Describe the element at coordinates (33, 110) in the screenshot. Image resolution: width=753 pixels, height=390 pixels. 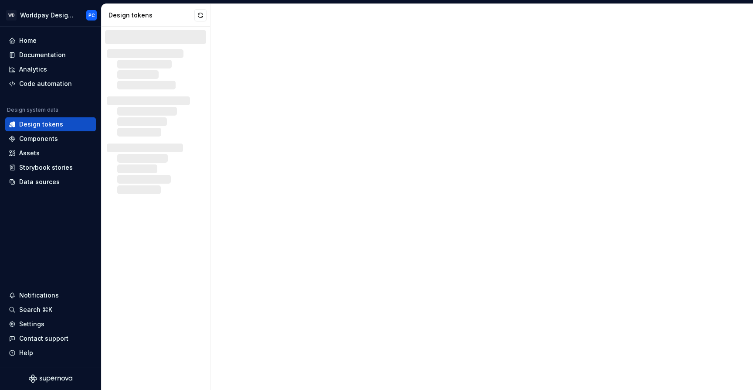
I see `div: Design system data` at that location.